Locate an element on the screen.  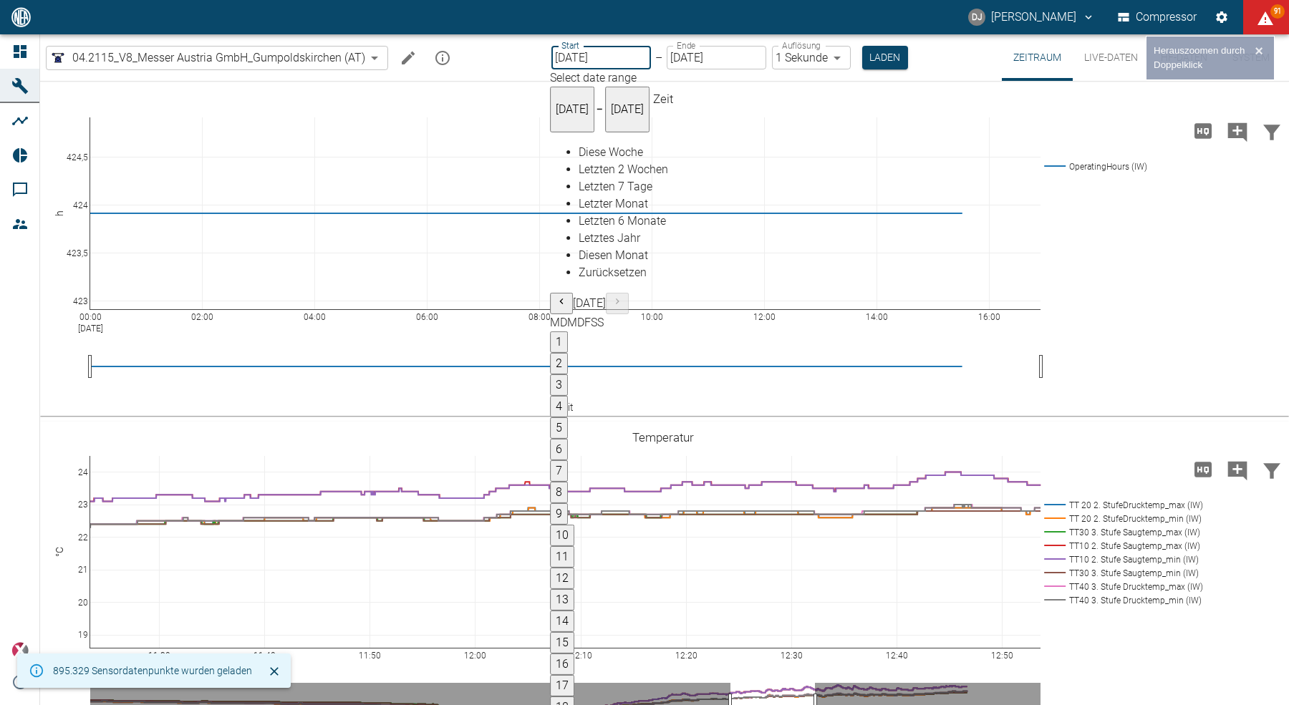
button: 4 is located at coordinates (558, 407).